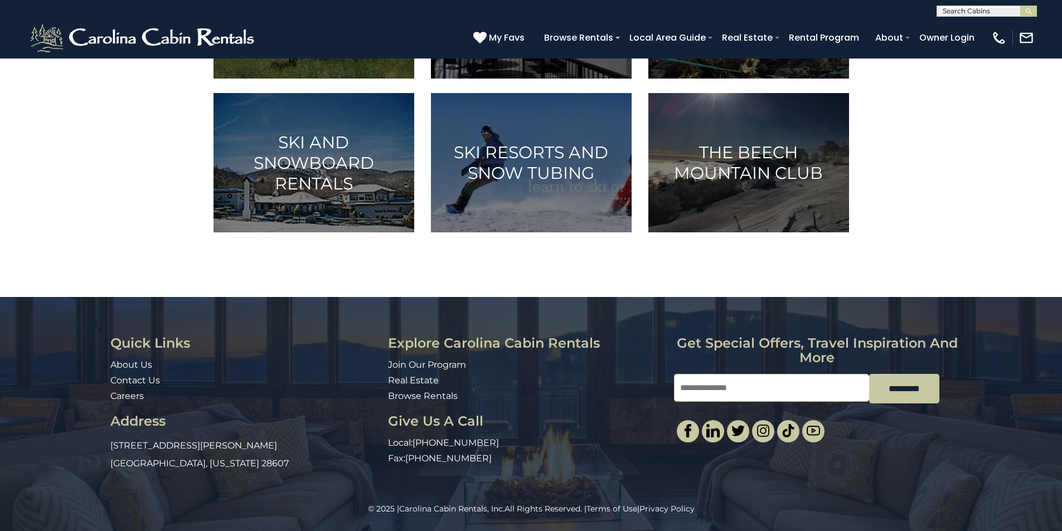 The width and height of the screenshot is (1062, 531). What do you see at coordinates (1026, 38) in the screenshot?
I see `img: mail-regular-white.png` at bounding box center [1026, 38].